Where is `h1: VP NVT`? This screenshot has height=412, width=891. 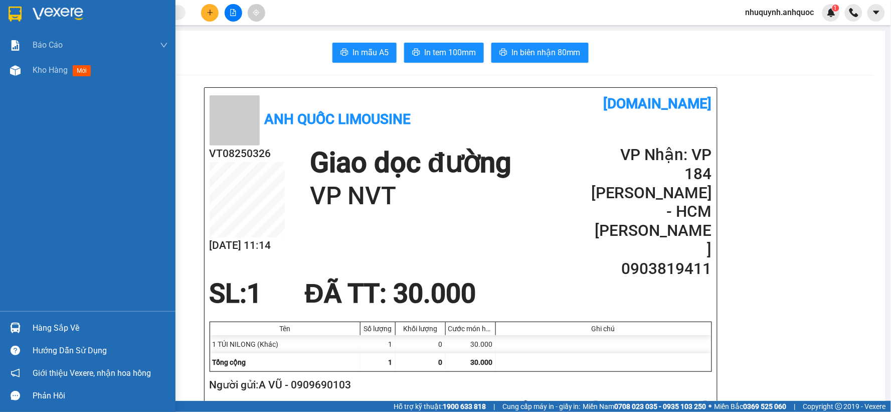 h1: VP NVT is located at coordinates (411, 196).